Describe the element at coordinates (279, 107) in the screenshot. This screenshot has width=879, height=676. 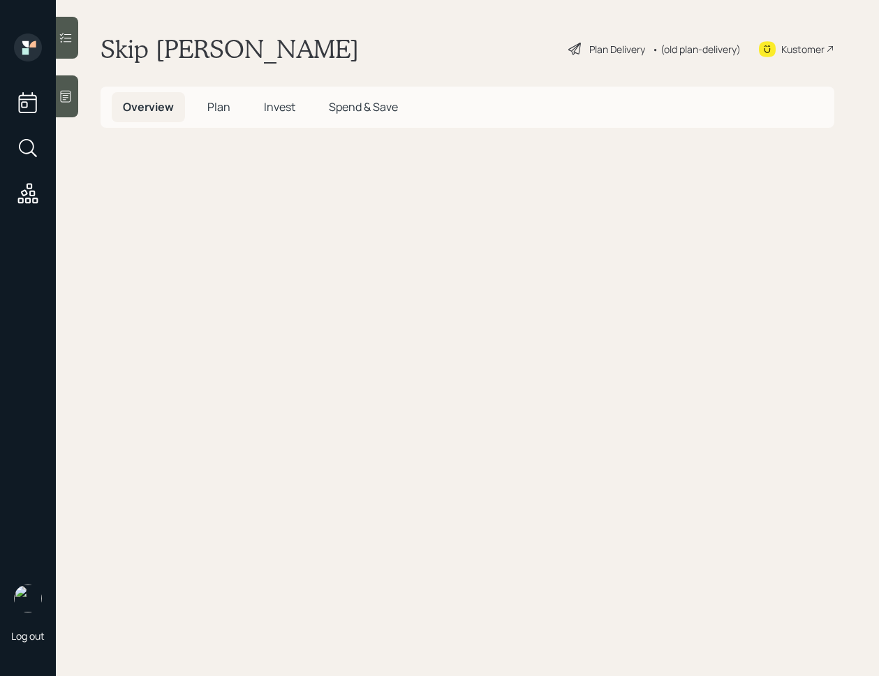
I see `span: Invest` at that location.